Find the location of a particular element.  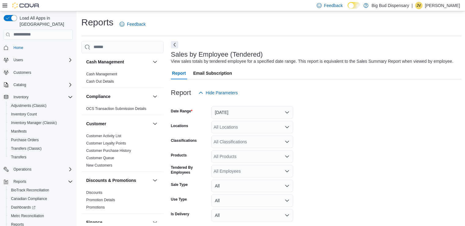

button: Metrc Reconciliation is located at coordinates (41, 215).